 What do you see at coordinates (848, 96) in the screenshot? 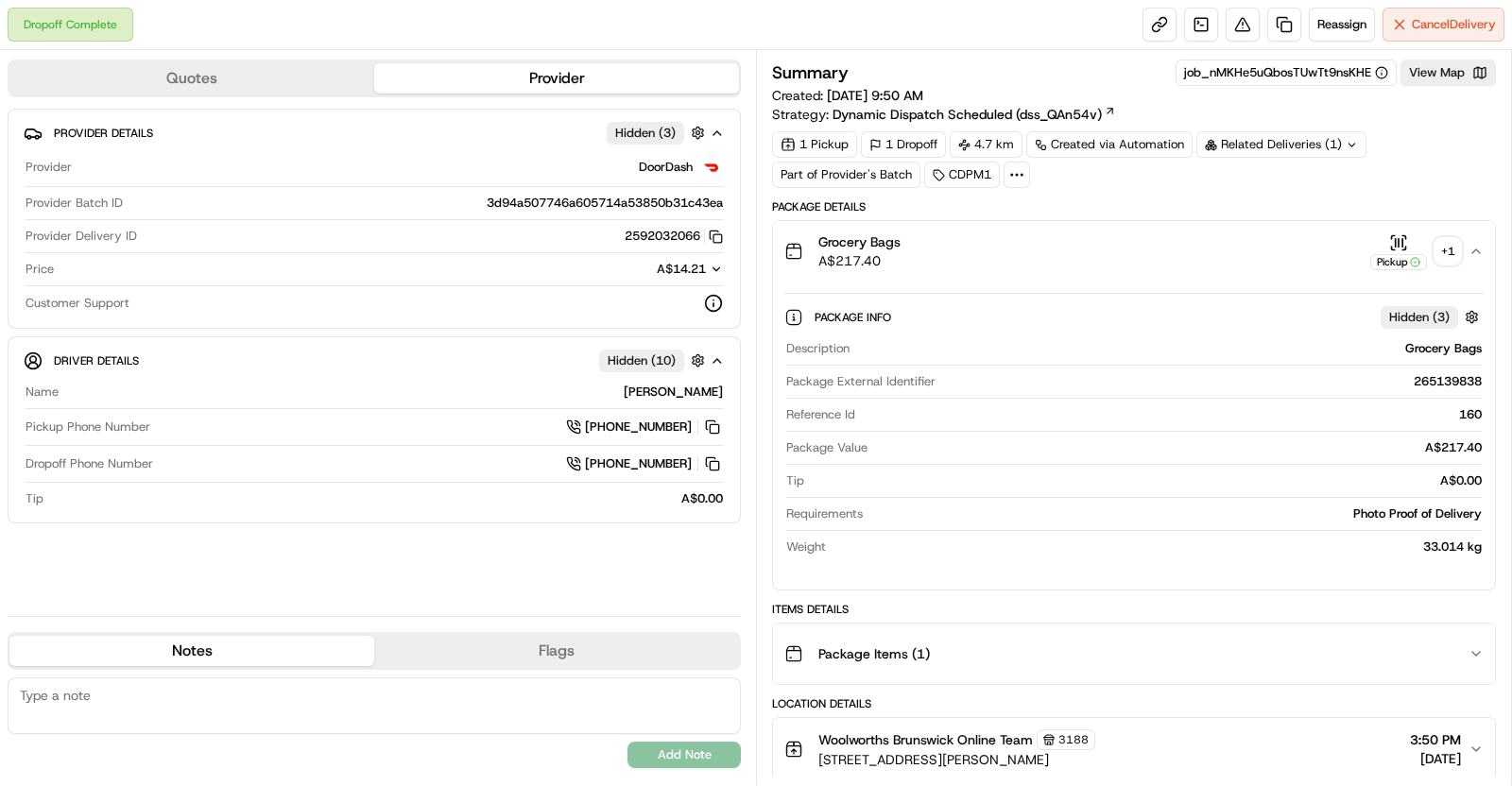
I see `span: Created:` at bounding box center [848, 96].